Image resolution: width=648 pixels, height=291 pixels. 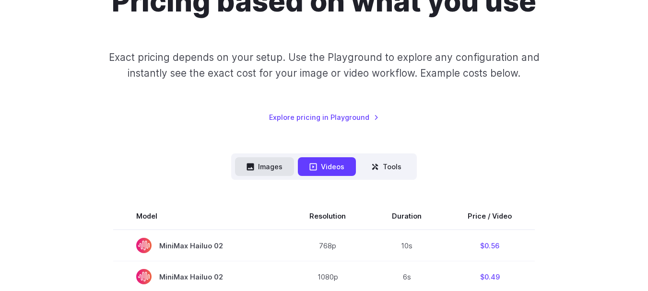 What do you see at coordinates (328, 216) in the screenshot?
I see `th: Resolution` at bounding box center [328, 216].